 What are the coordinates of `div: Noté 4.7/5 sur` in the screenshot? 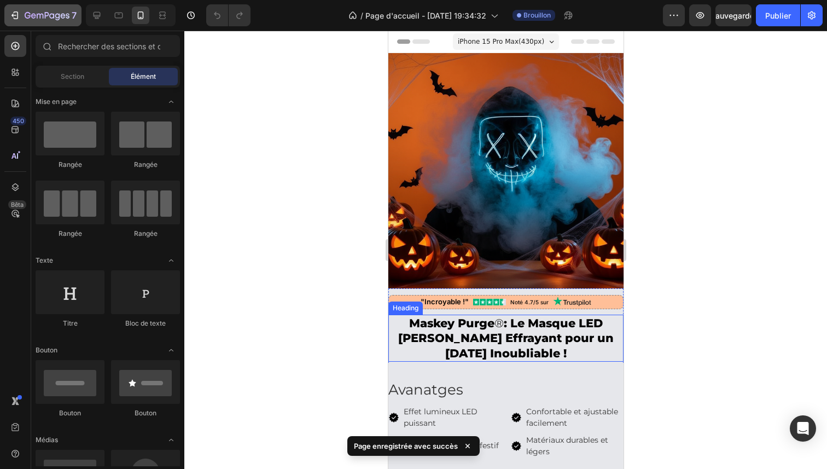 It's located at (141, 271).